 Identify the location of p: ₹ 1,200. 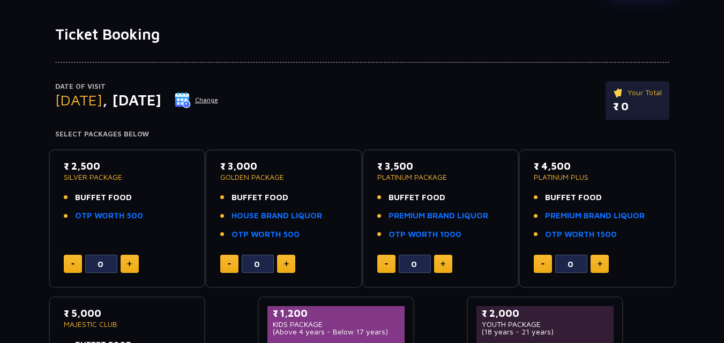
(336, 313).